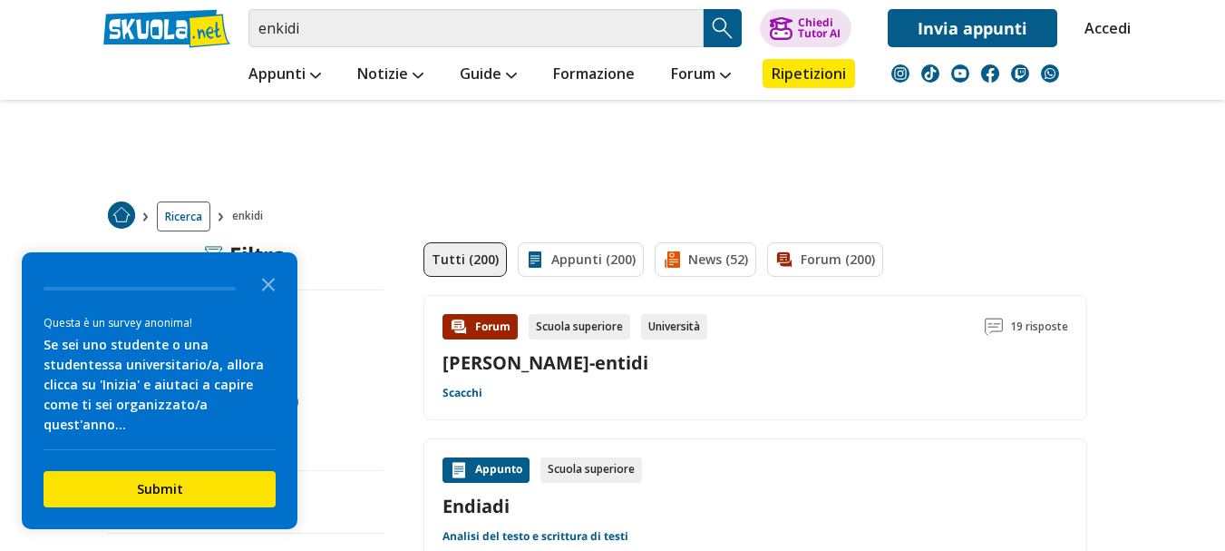  What do you see at coordinates (268, 283) in the screenshot?
I see `button: Close the survey` at bounding box center [268, 283].